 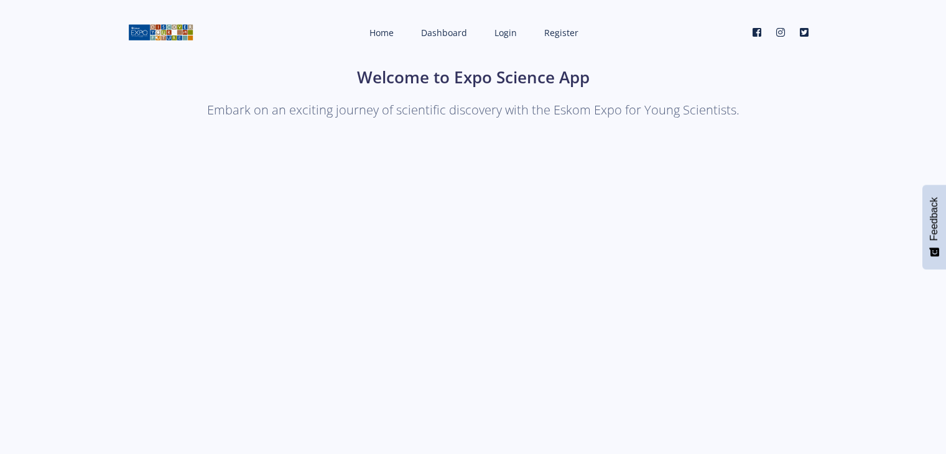 What do you see at coordinates (505, 32) in the screenshot?
I see `a: Login` at bounding box center [505, 32].